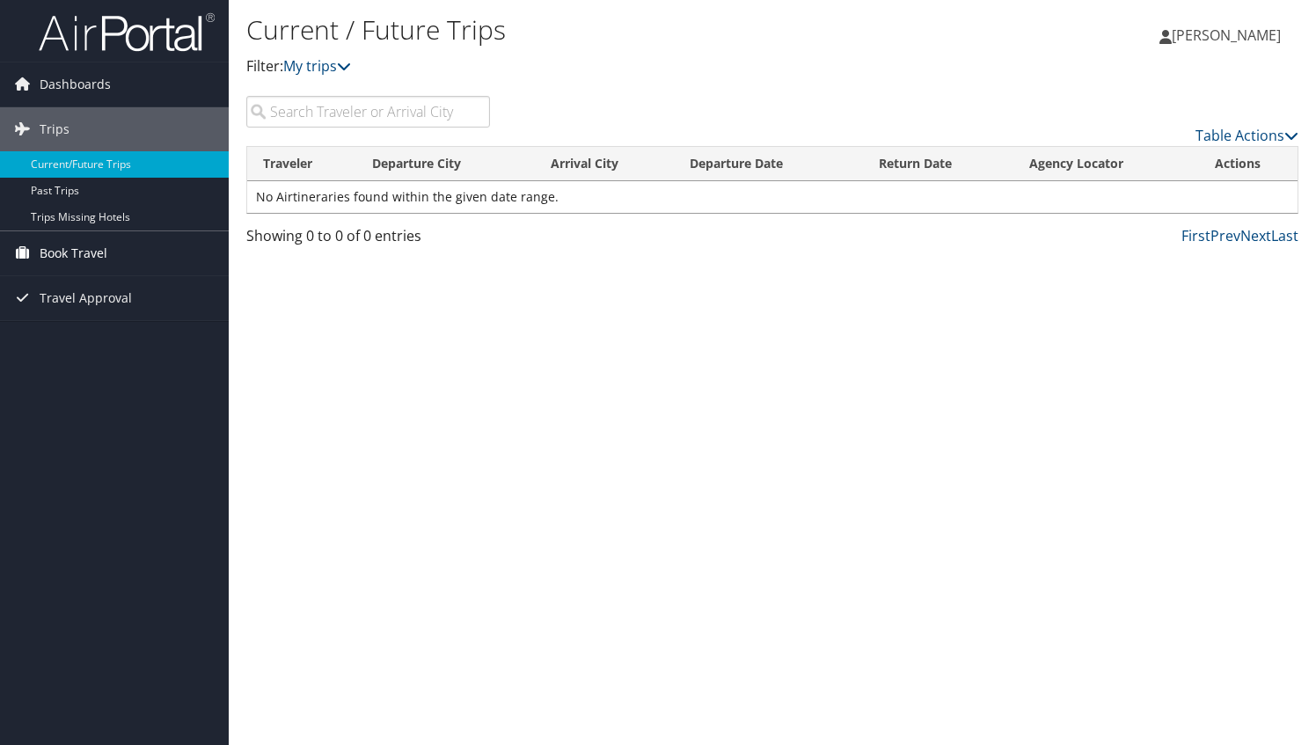  What do you see at coordinates (368, 112) in the screenshot?
I see `input: Search Traveler or Arrival City` at bounding box center [368, 112].